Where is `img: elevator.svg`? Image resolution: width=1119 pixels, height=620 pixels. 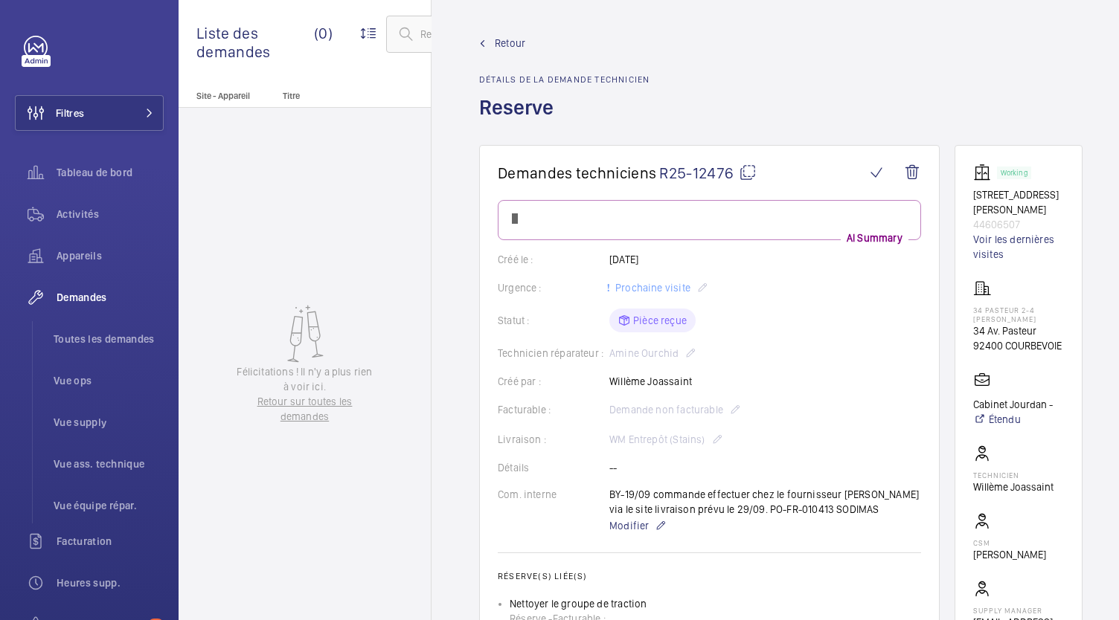
img: elevator.svg is located at coordinates (985, 173).